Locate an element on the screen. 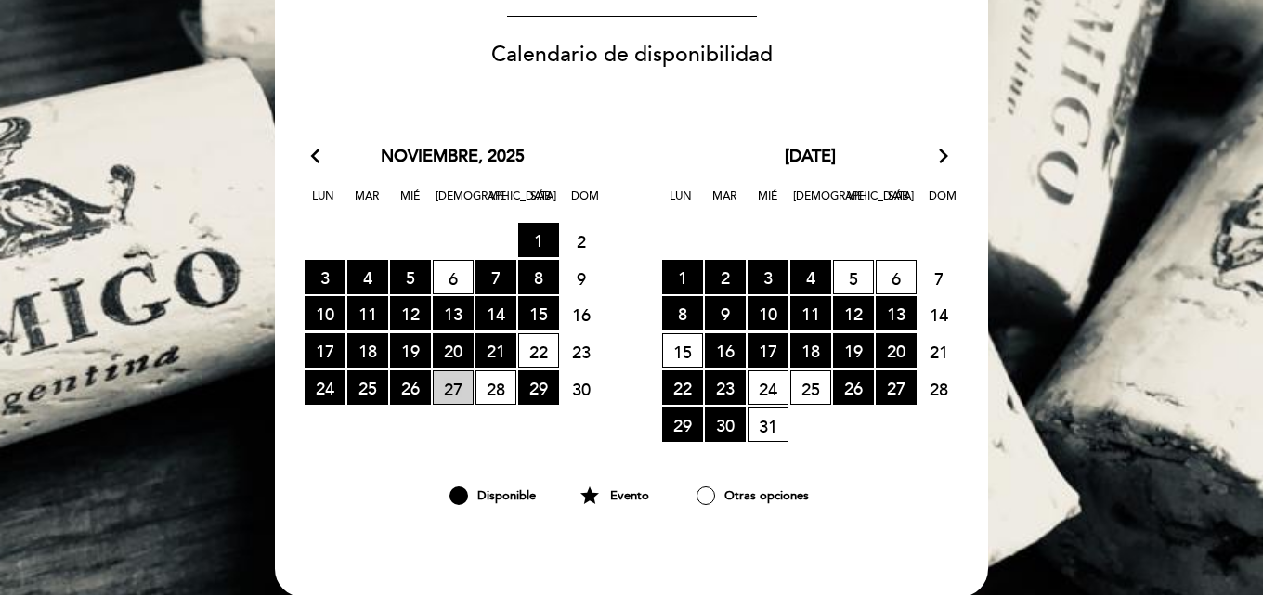 The height and width of the screenshot is (595, 1263). i: arrow_back_ios is located at coordinates (320, 157).